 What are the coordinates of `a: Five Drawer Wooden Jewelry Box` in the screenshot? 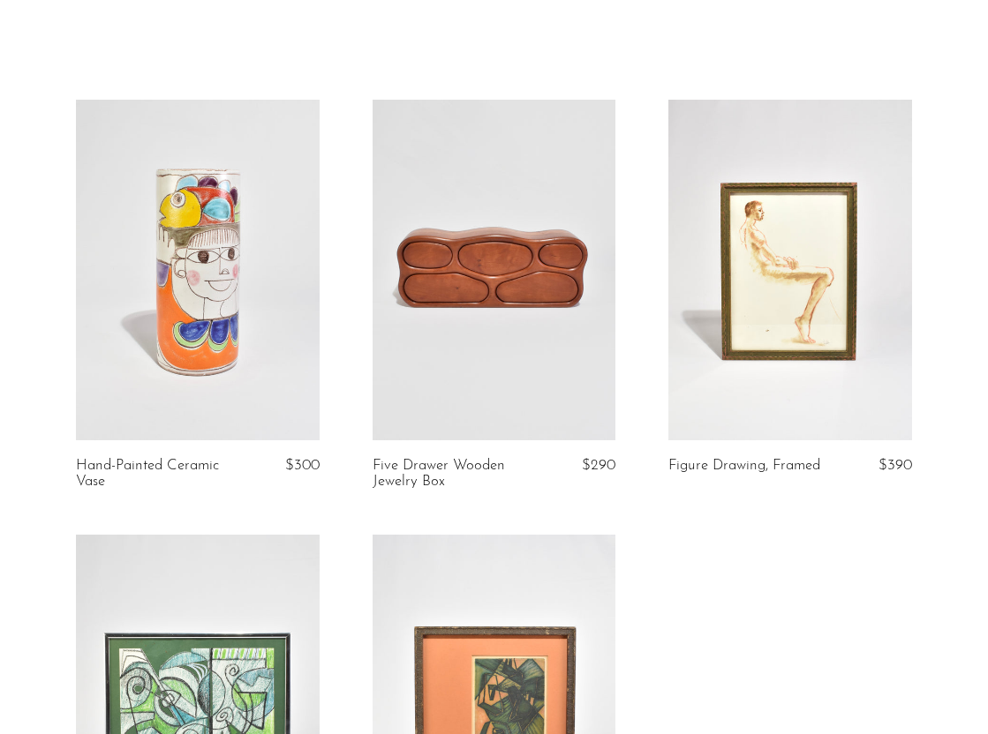 It's located at (452, 474).